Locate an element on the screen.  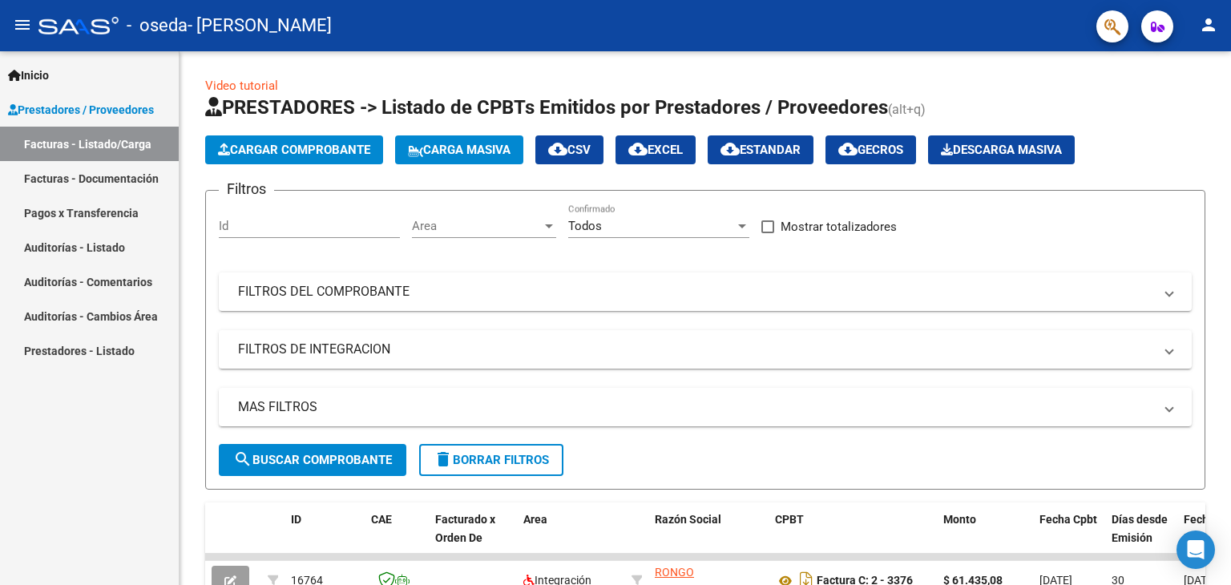
span: Cargar Comprobante is located at coordinates (294, 150).